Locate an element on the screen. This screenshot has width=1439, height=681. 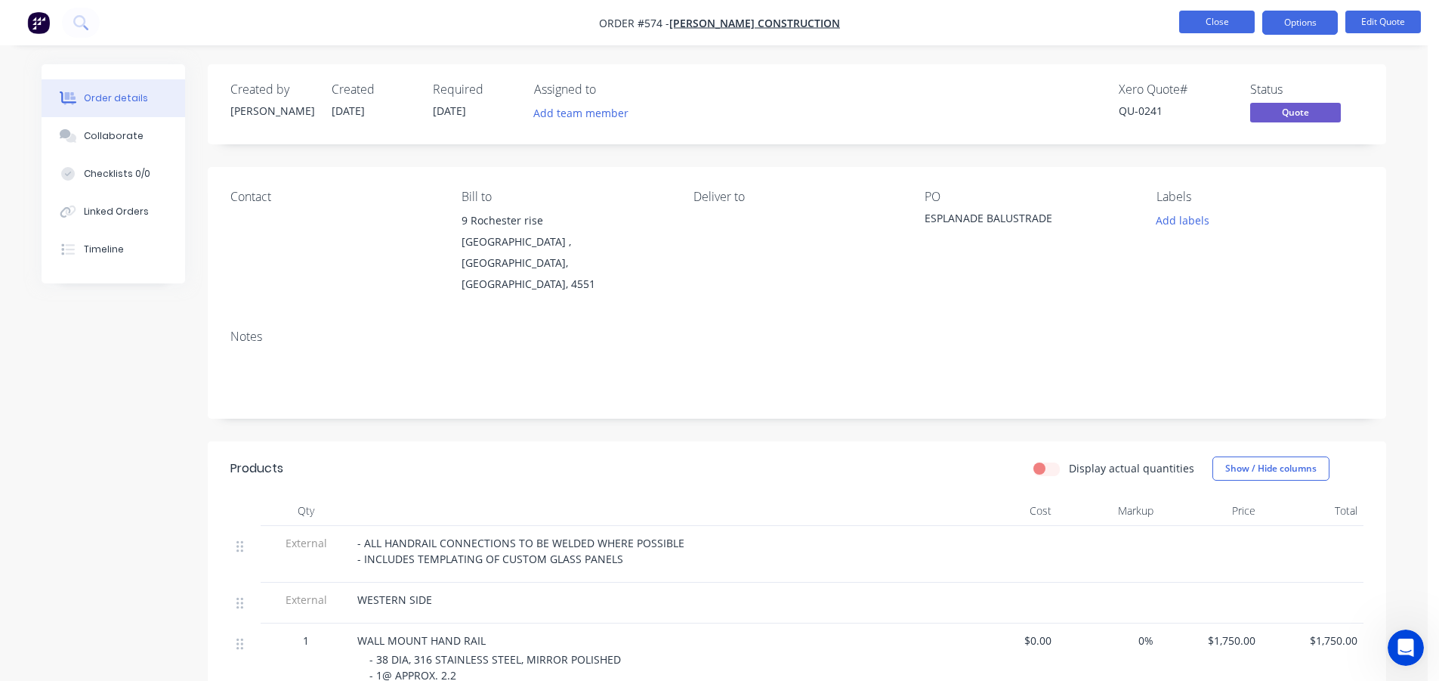
button: Add labels is located at coordinates (1182, 220).